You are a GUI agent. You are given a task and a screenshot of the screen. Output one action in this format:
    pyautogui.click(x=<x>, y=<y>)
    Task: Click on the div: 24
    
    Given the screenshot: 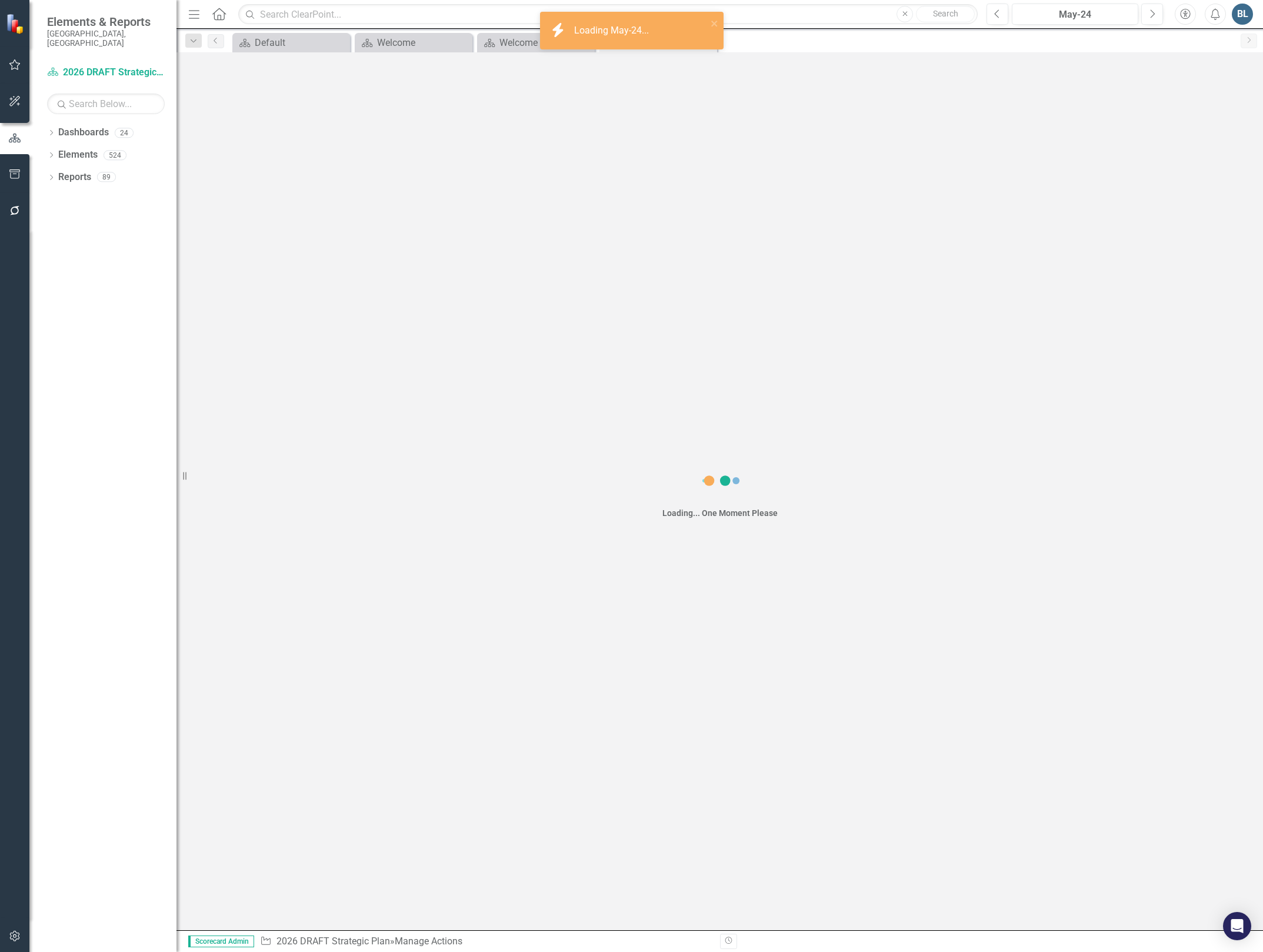 What is the action you would take?
    pyautogui.click(x=124, y=133)
    